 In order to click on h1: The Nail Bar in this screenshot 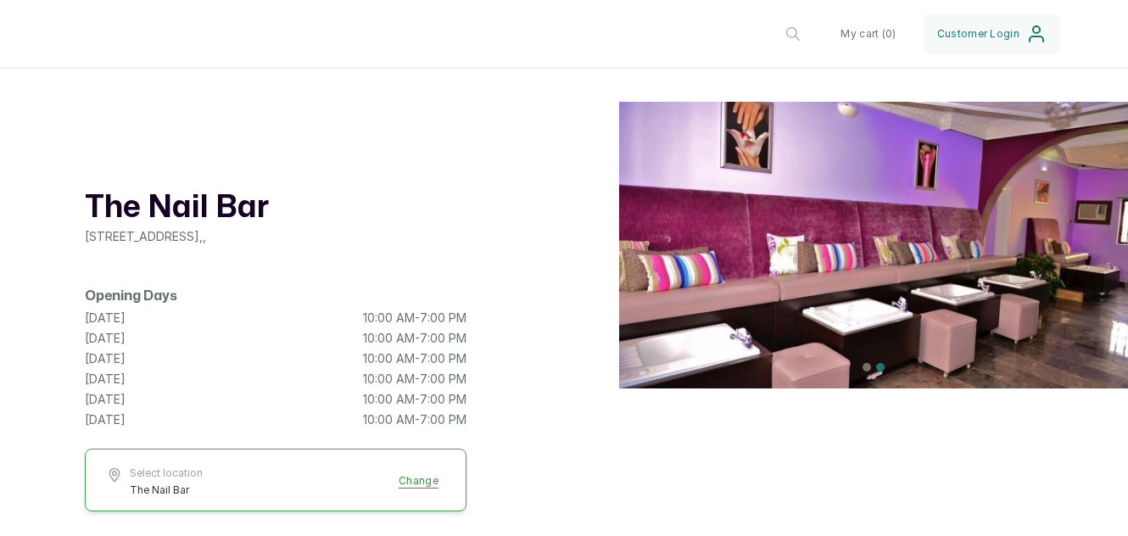, I will do `click(276, 208)`.